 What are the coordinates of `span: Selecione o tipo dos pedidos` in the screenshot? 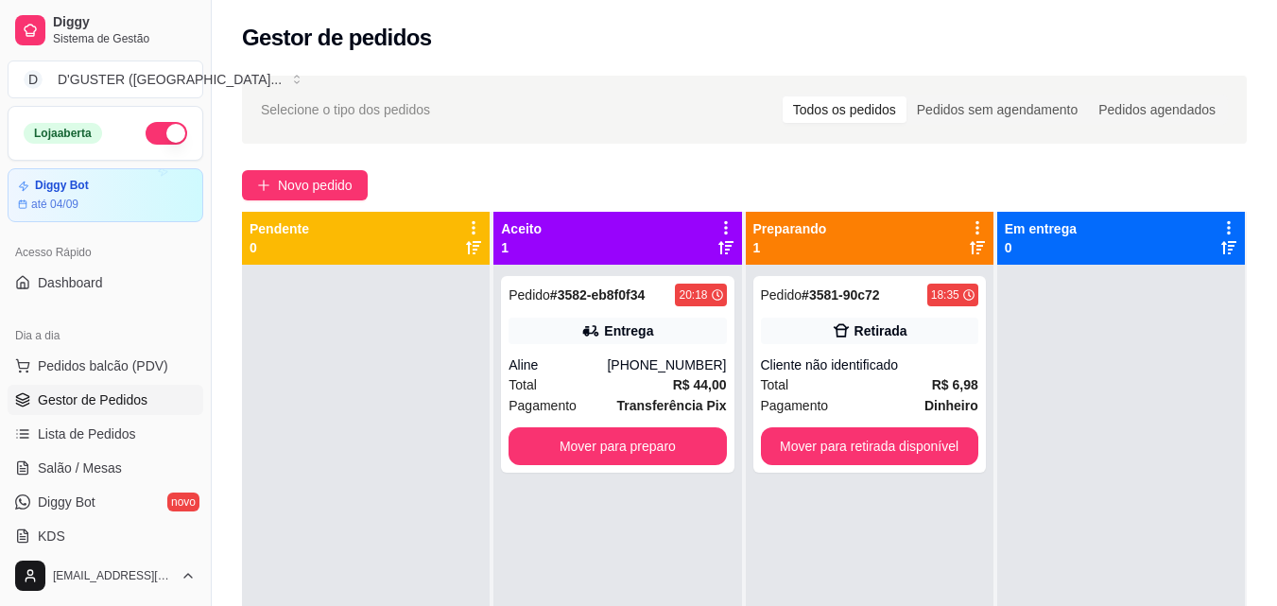 It's located at (345, 110).